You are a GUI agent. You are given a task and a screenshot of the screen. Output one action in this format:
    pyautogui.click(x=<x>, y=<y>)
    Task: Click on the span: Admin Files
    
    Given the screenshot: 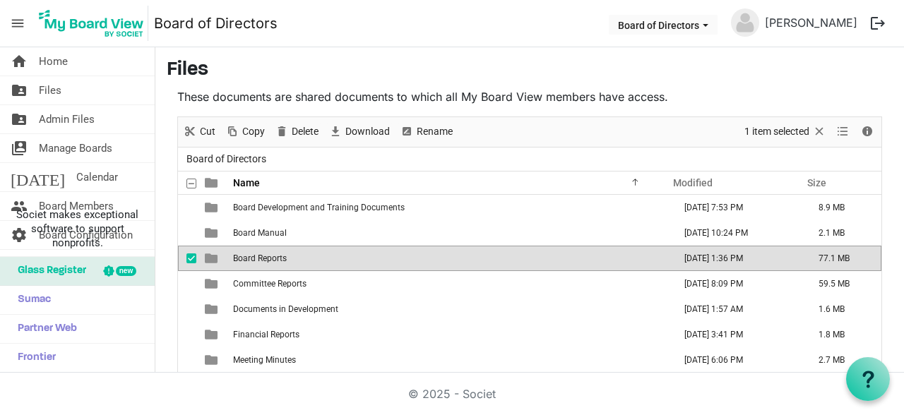 What is the action you would take?
    pyautogui.click(x=66, y=119)
    